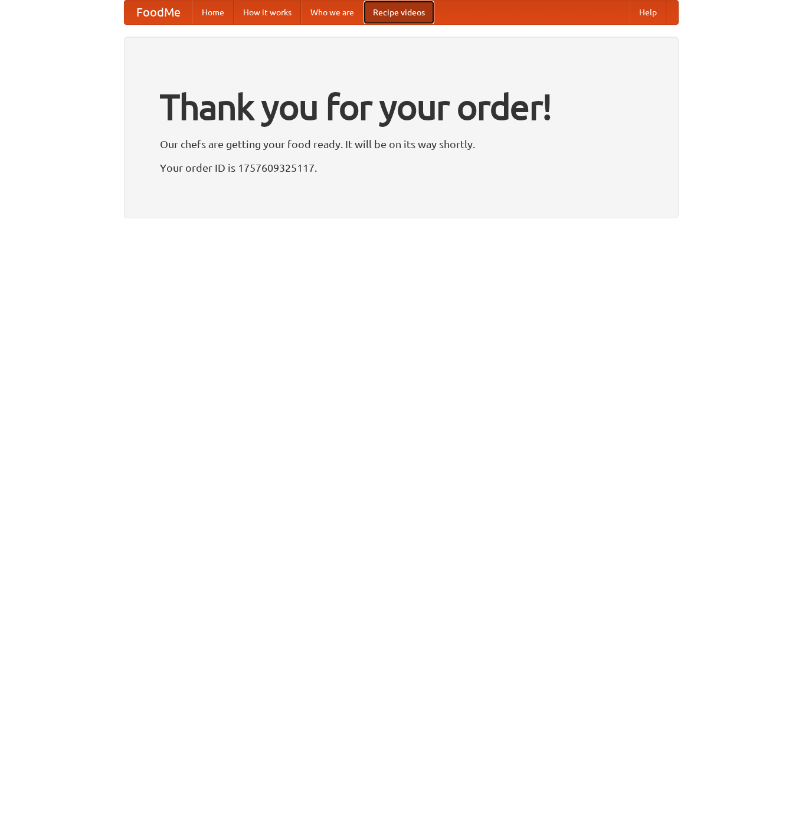 The width and height of the screenshot is (802, 835). I want to click on a: Recipe videos, so click(399, 12).